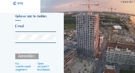 The width and height of the screenshot is (135, 73). I want to click on input: E-mail, so click(35, 26).